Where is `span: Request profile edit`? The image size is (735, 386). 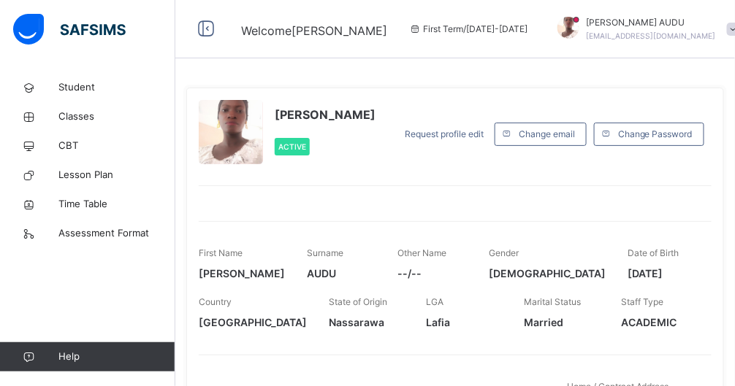 span: Request profile edit is located at coordinates (444, 134).